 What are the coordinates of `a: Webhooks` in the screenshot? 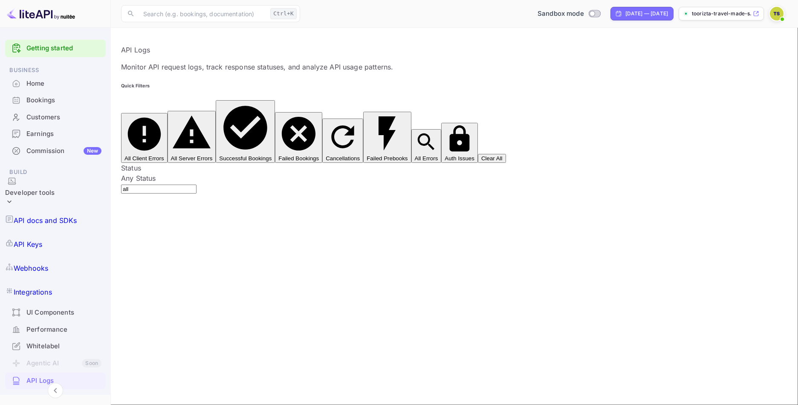 It's located at (55, 268).